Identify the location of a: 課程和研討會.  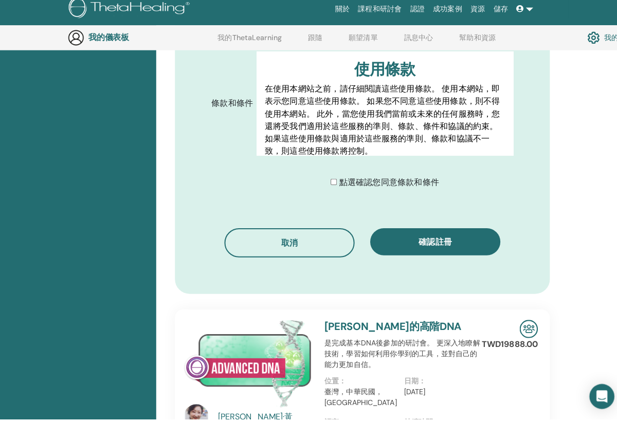
(375, 16).